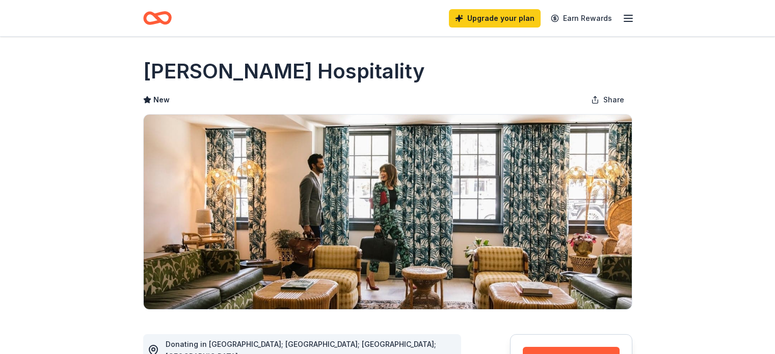  Describe the element at coordinates (614, 100) in the screenshot. I see `span: Share` at that location.